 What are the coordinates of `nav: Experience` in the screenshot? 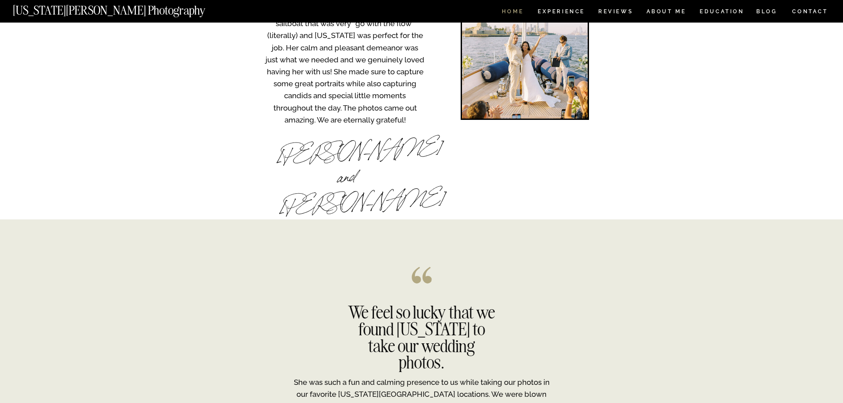 It's located at (560, 12).